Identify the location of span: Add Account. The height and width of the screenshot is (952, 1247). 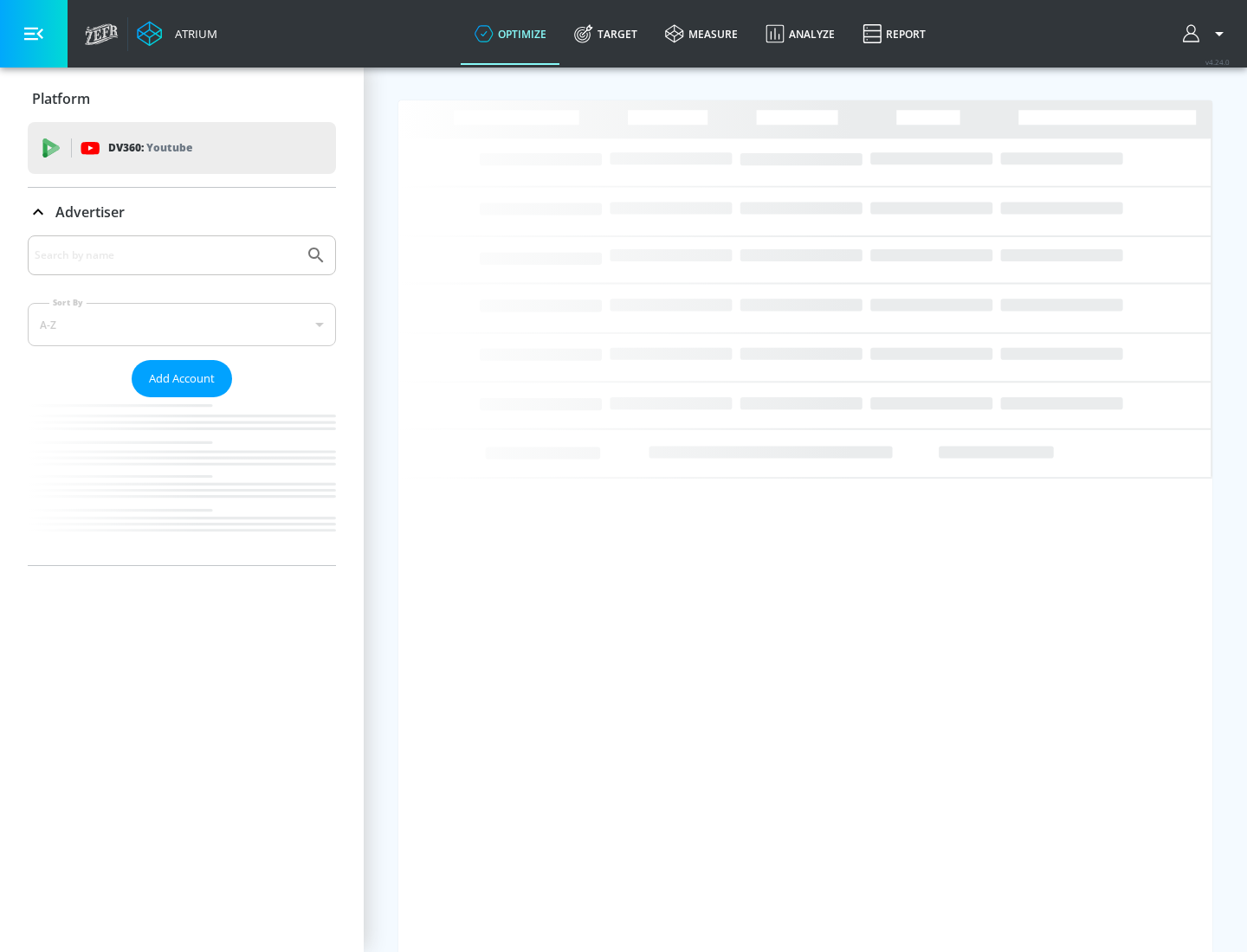
(182, 379).